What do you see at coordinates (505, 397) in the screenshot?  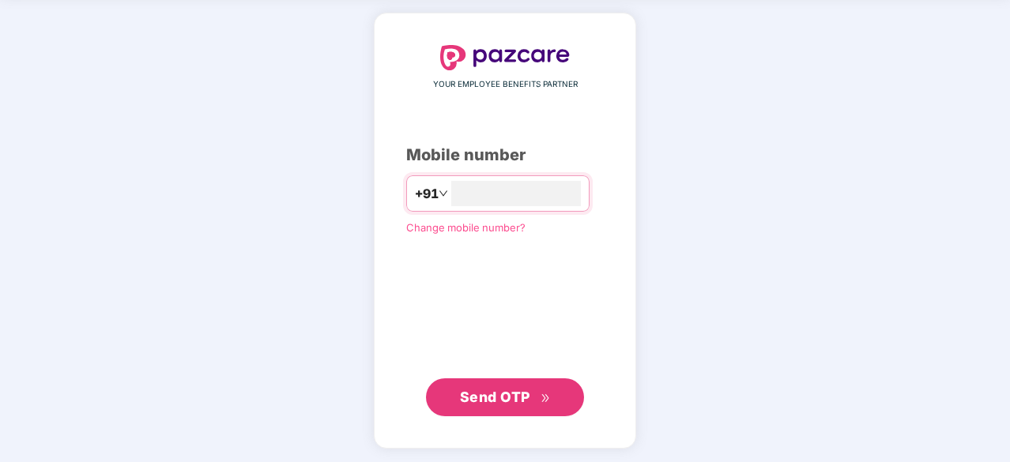 I see `button: Send OTPdouble-right` at bounding box center [505, 397].